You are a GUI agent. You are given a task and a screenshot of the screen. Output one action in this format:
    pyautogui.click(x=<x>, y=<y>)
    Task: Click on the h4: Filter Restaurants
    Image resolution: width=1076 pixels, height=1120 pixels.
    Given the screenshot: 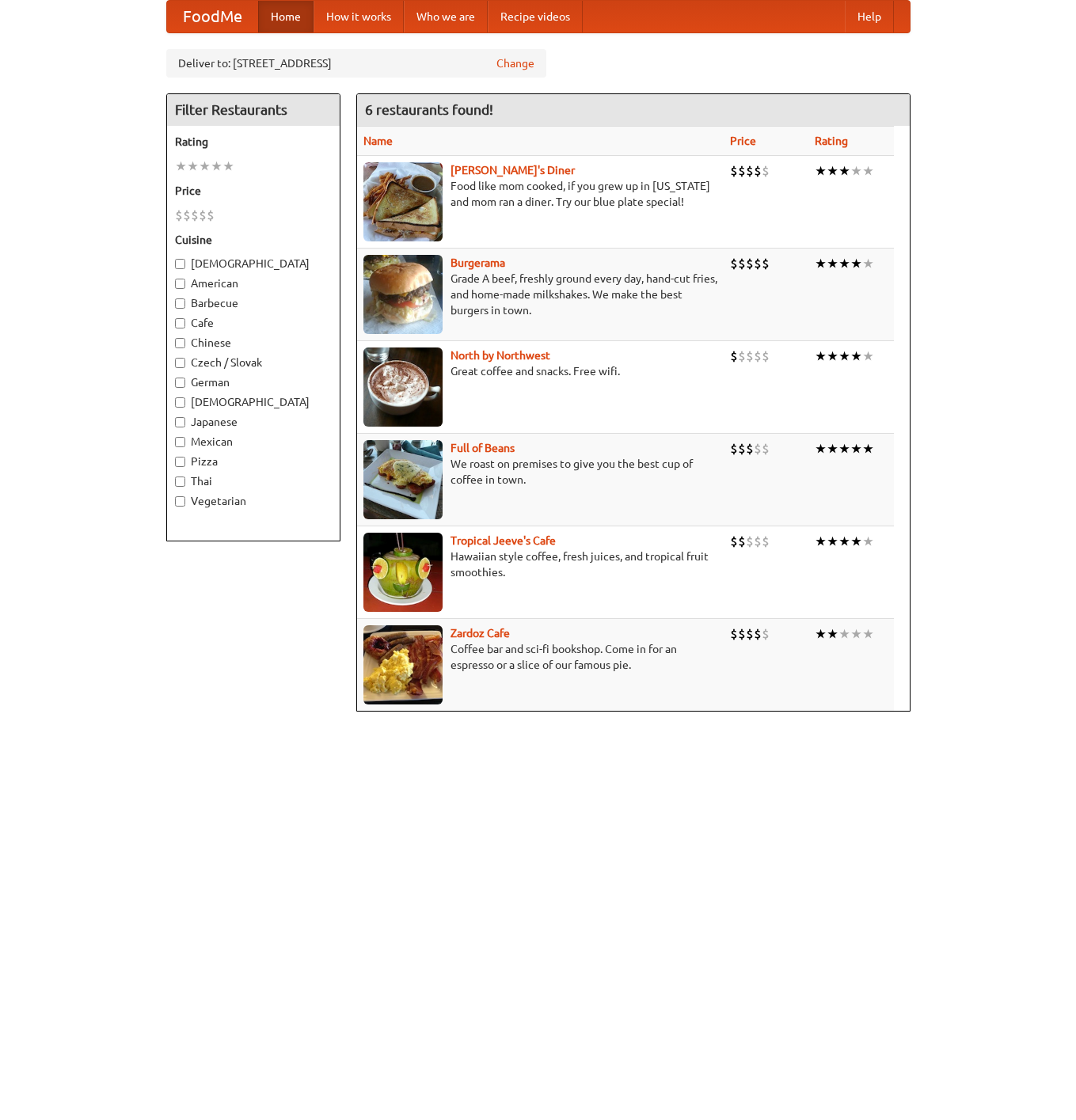 What is the action you would take?
    pyautogui.click(x=253, y=110)
    